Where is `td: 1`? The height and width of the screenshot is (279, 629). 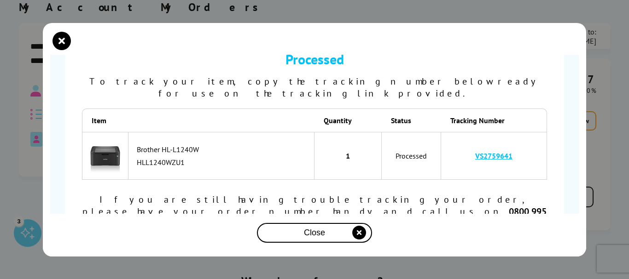
td: 1 is located at coordinates (348, 156).